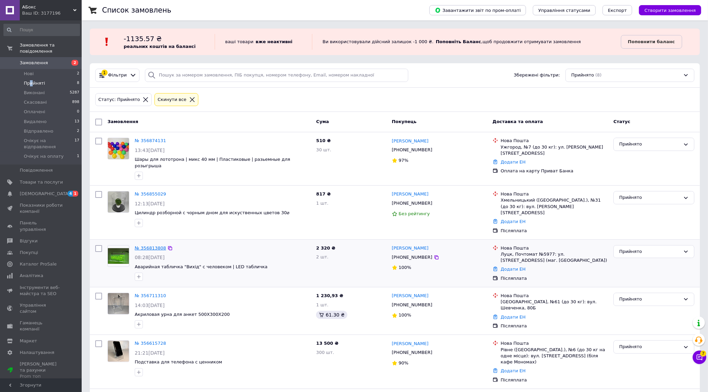 This screenshot has height=392, width=708. Describe the element at coordinates (322, 122) in the screenshot. I see `span: Cума` at that location.